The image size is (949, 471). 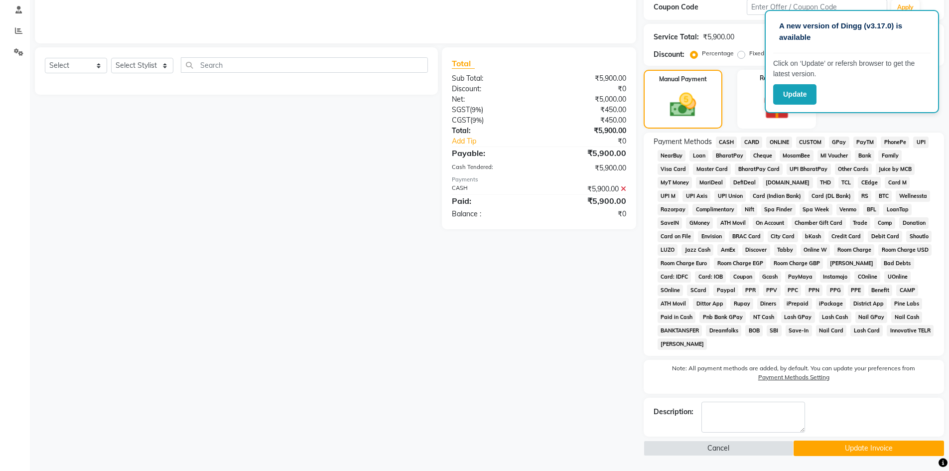 I want to click on span: TCL, so click(x=846, y=182).